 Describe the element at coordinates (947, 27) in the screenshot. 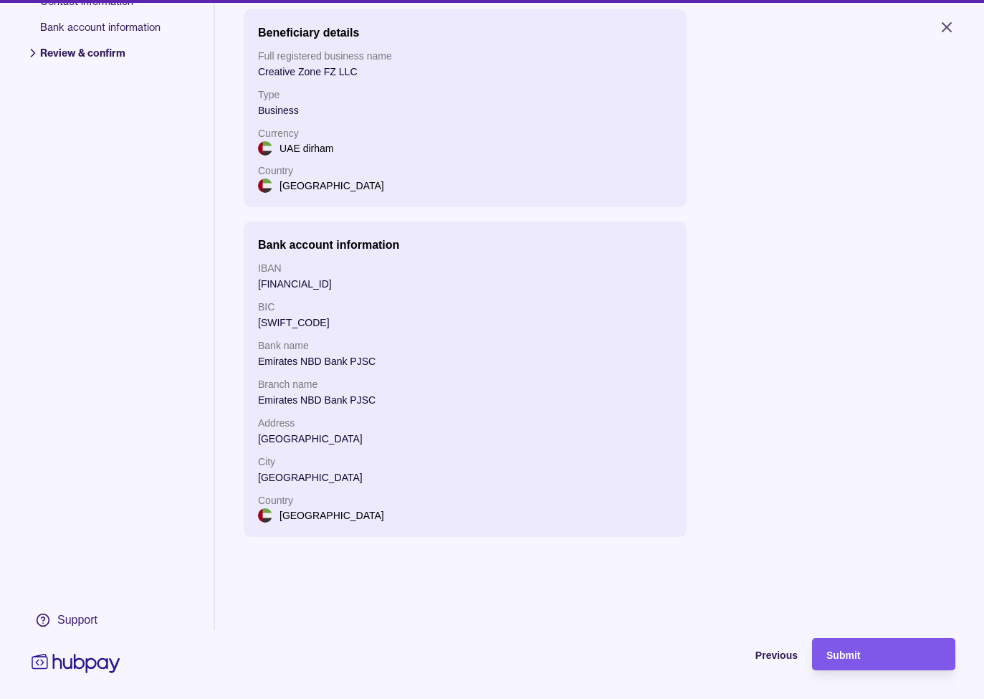

I see `button: Close` at that location.